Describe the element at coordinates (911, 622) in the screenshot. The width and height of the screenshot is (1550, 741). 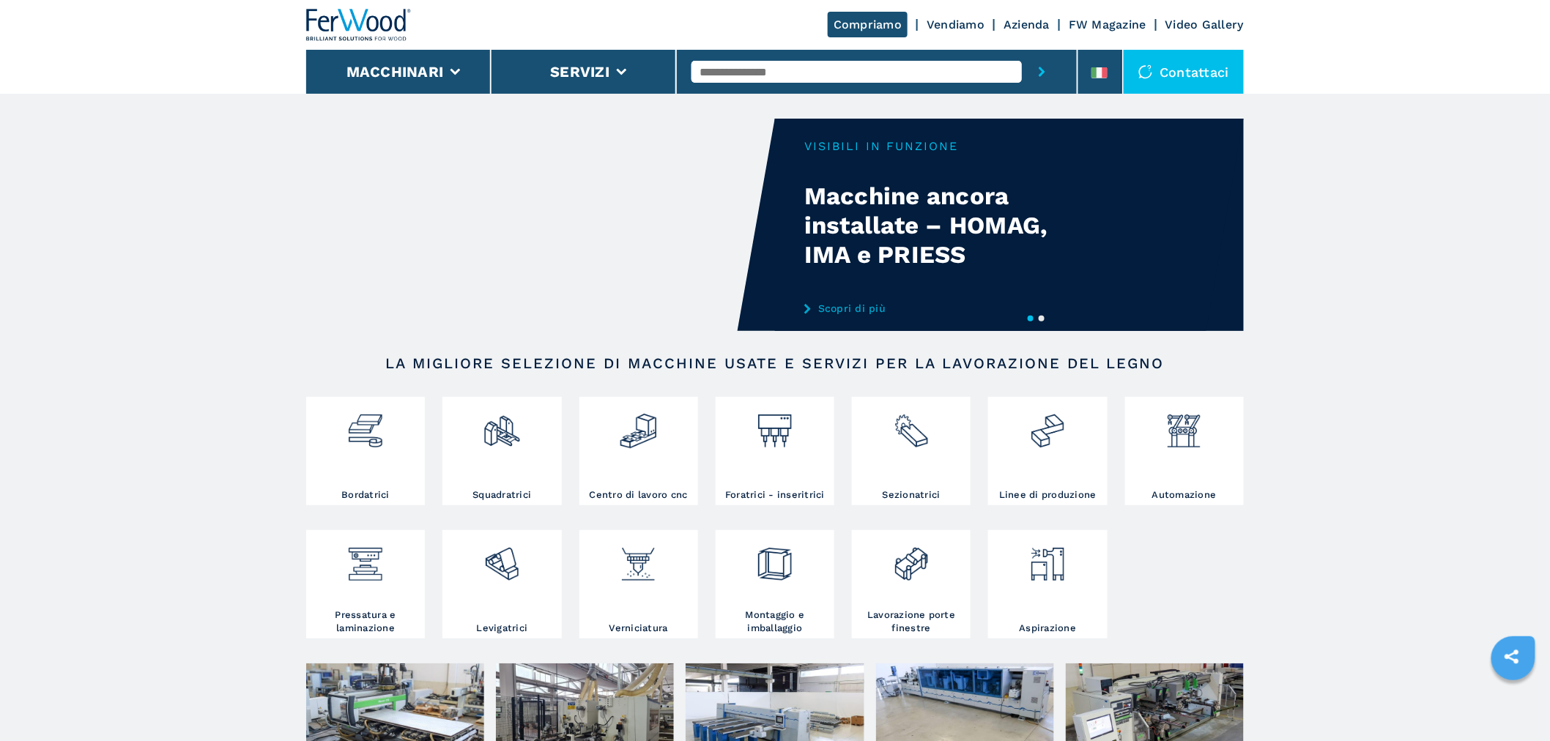
I see `h3: Lavorazione porte finestre` at that location.